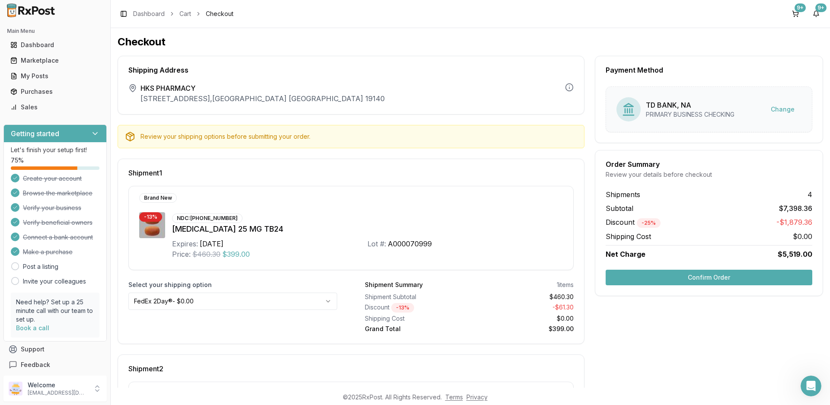 The image size is (830, 405). Describe the element at coordinates (55, 107) in the screenshot. I see `div: Sales` at that location.